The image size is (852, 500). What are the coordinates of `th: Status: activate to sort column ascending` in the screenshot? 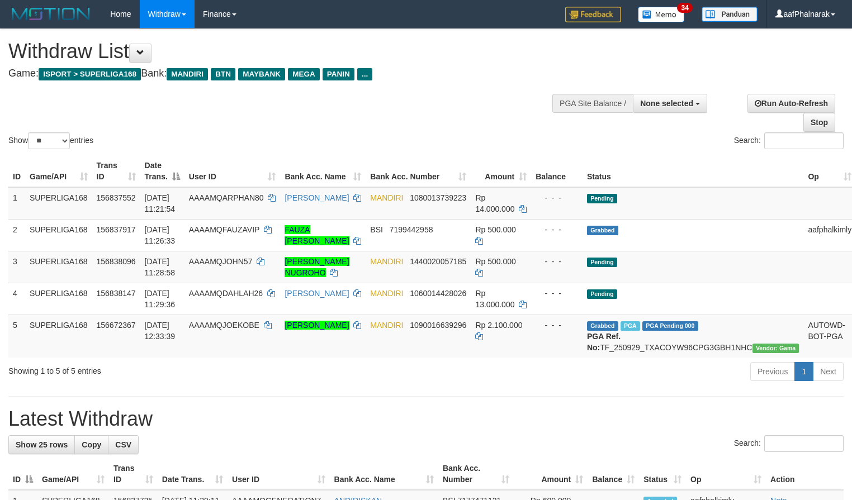 It's located at (662, 474).